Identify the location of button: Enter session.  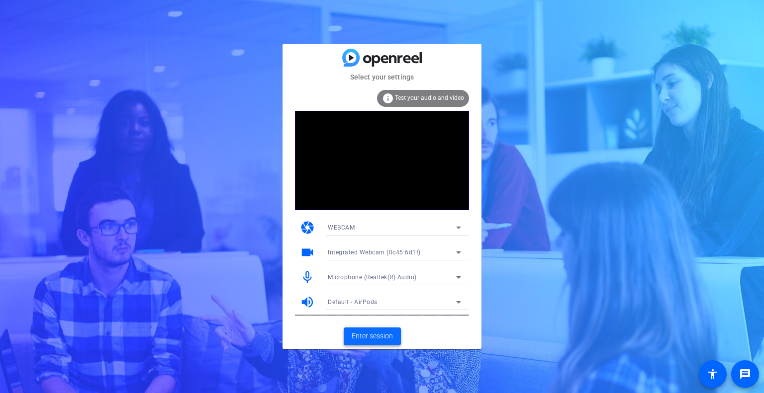
(372, 337).